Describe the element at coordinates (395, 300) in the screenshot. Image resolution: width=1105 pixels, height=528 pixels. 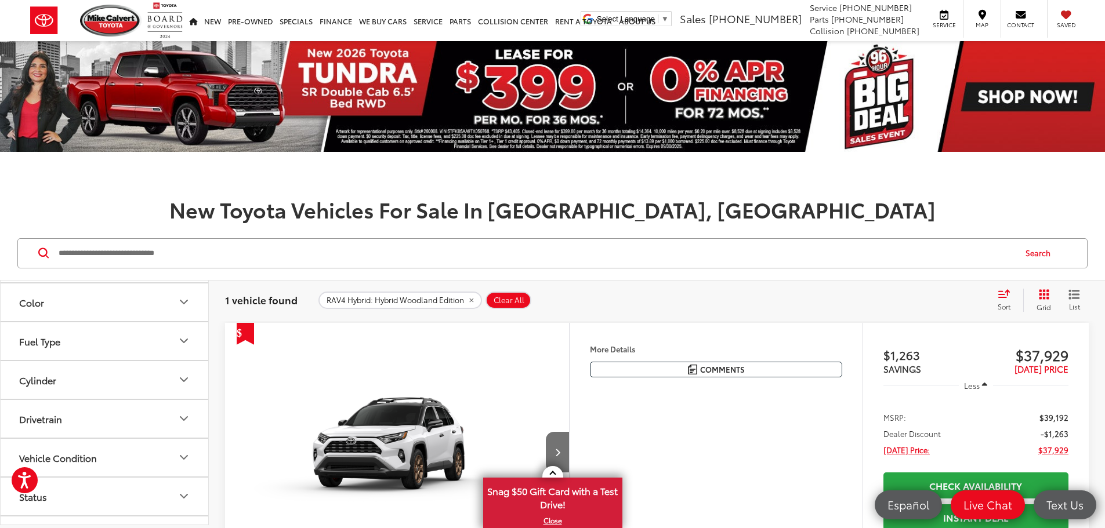
I see `span: RAV4 Hybrid: Hybrid Woodland Edition` at that location.